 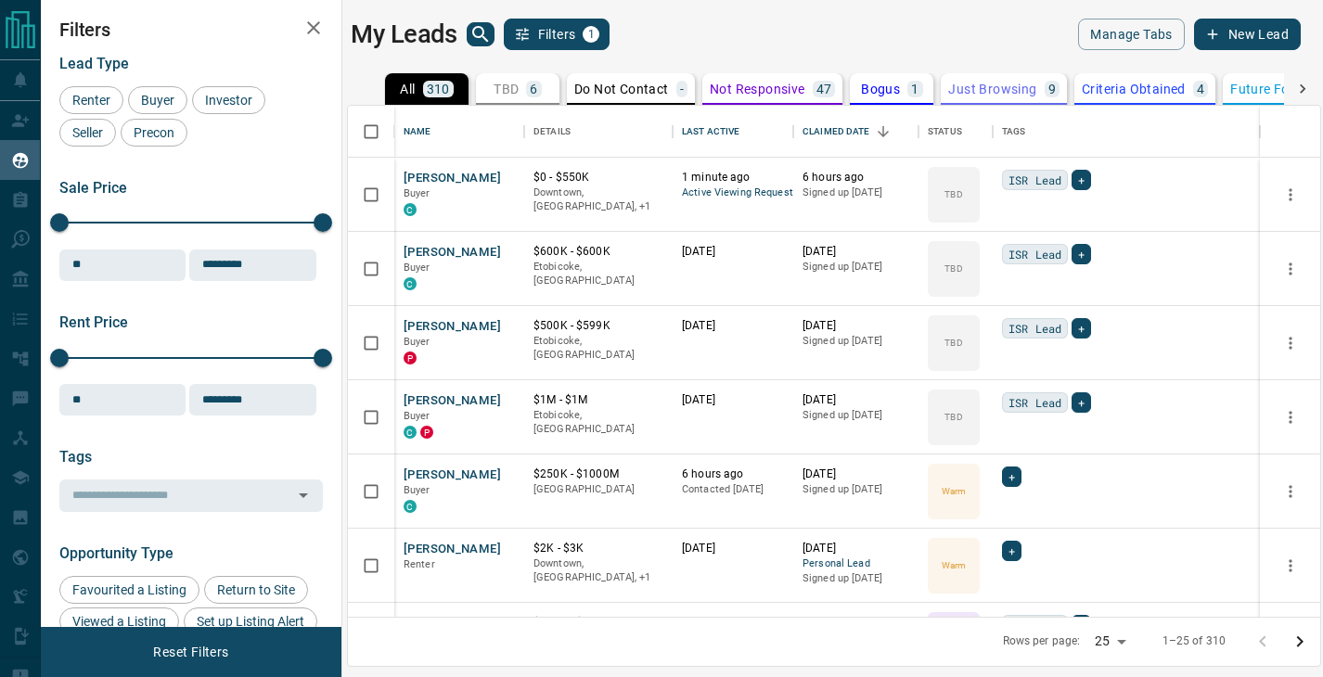 What do you see at coordinates (599, 548) in the screenshot?
I see `p: $2K - $3K` at bounding box center [599, 548].